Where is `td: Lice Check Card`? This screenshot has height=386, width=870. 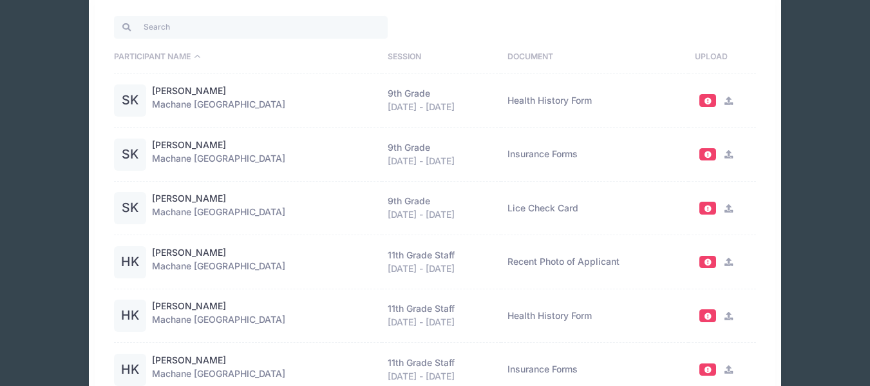 td: Lice Check Card is located at coordinates (594, 209).